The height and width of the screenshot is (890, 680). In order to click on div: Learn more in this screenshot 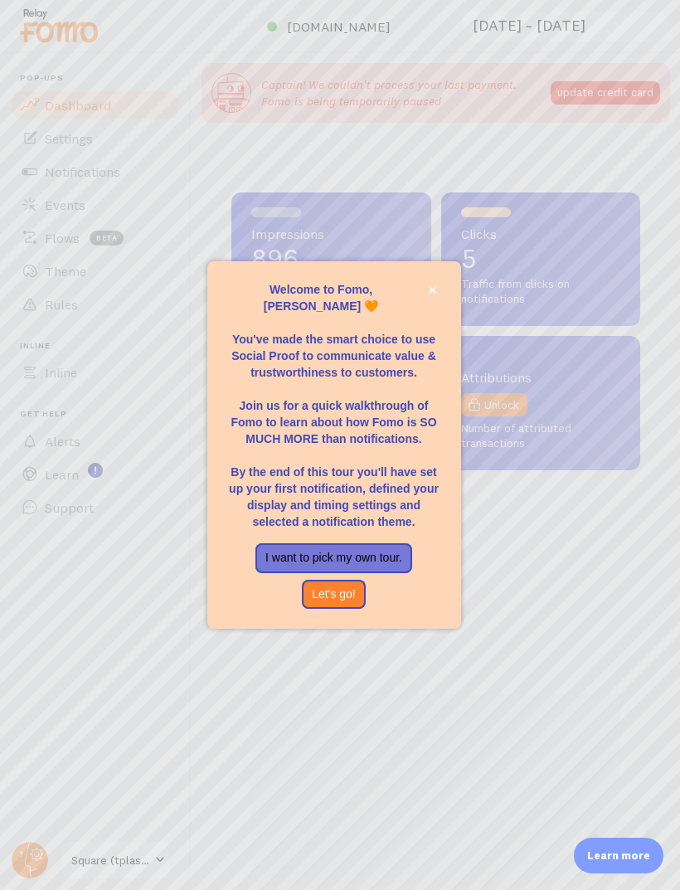, I will do `click(619, 855)`.